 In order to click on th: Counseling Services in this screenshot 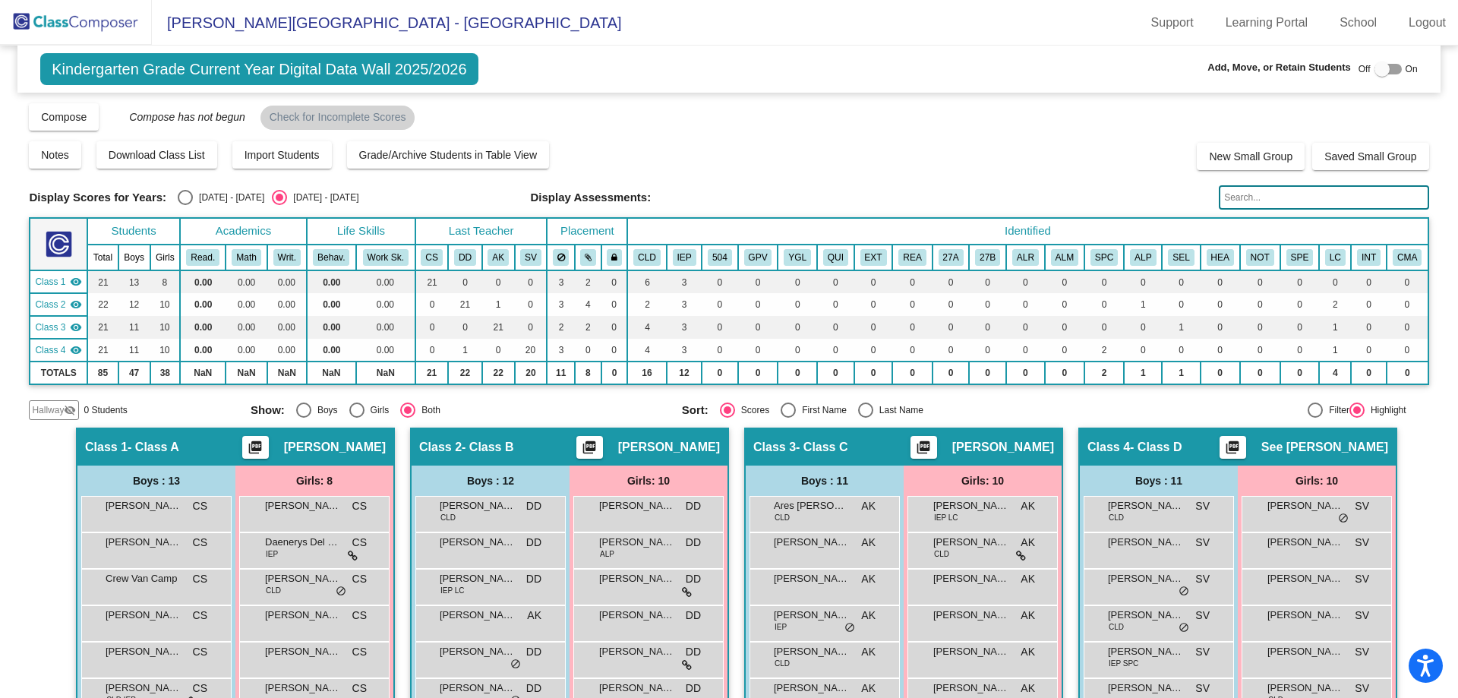, I will do `click(1181, 257)`.